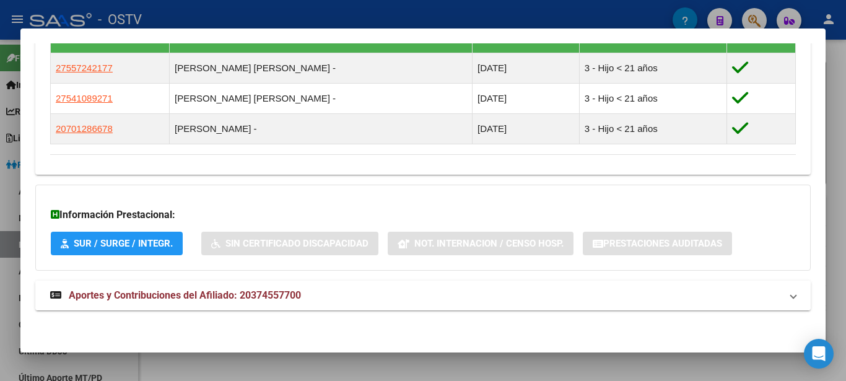  What do you see at coordinates (290, 243) in the screenshot?
I see `button: Sin Certificado Discapacidad` at bounding box center [290, 243].